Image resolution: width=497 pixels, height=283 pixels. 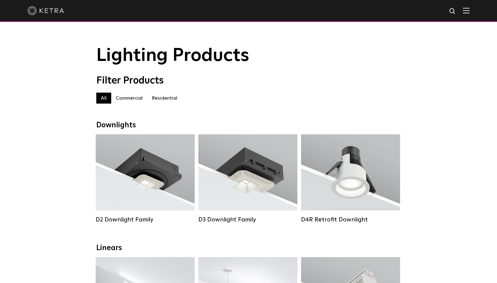 I want to click on label: Commercial, so click(x=129, y=98).